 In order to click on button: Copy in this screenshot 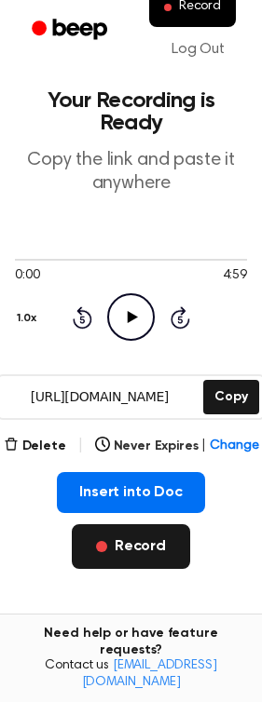, I will do `click(230, 397)`.